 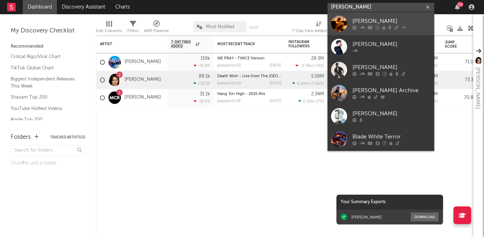 What do you see at coordinates (249, 76) in the screenshot?
I see `div: Death Wish - Live from The O2 Arena` at bounding box center [249, 76].